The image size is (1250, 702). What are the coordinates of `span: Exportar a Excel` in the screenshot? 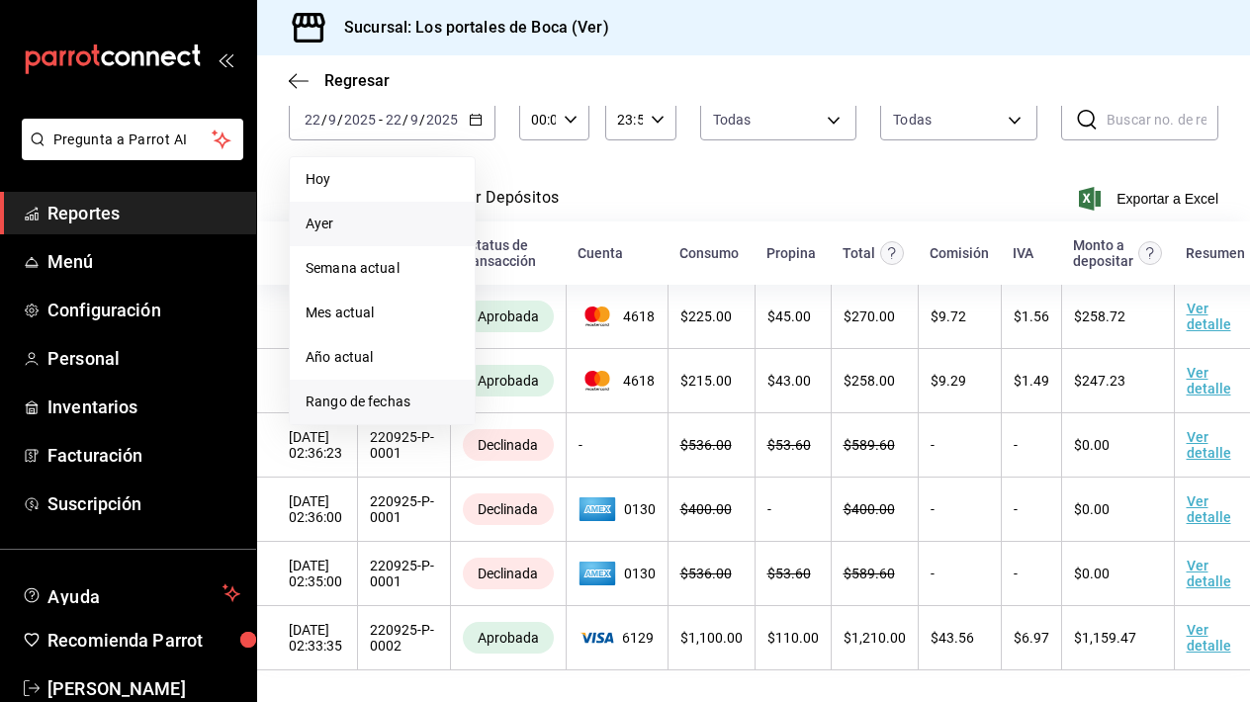 It's located at (1150, 199).